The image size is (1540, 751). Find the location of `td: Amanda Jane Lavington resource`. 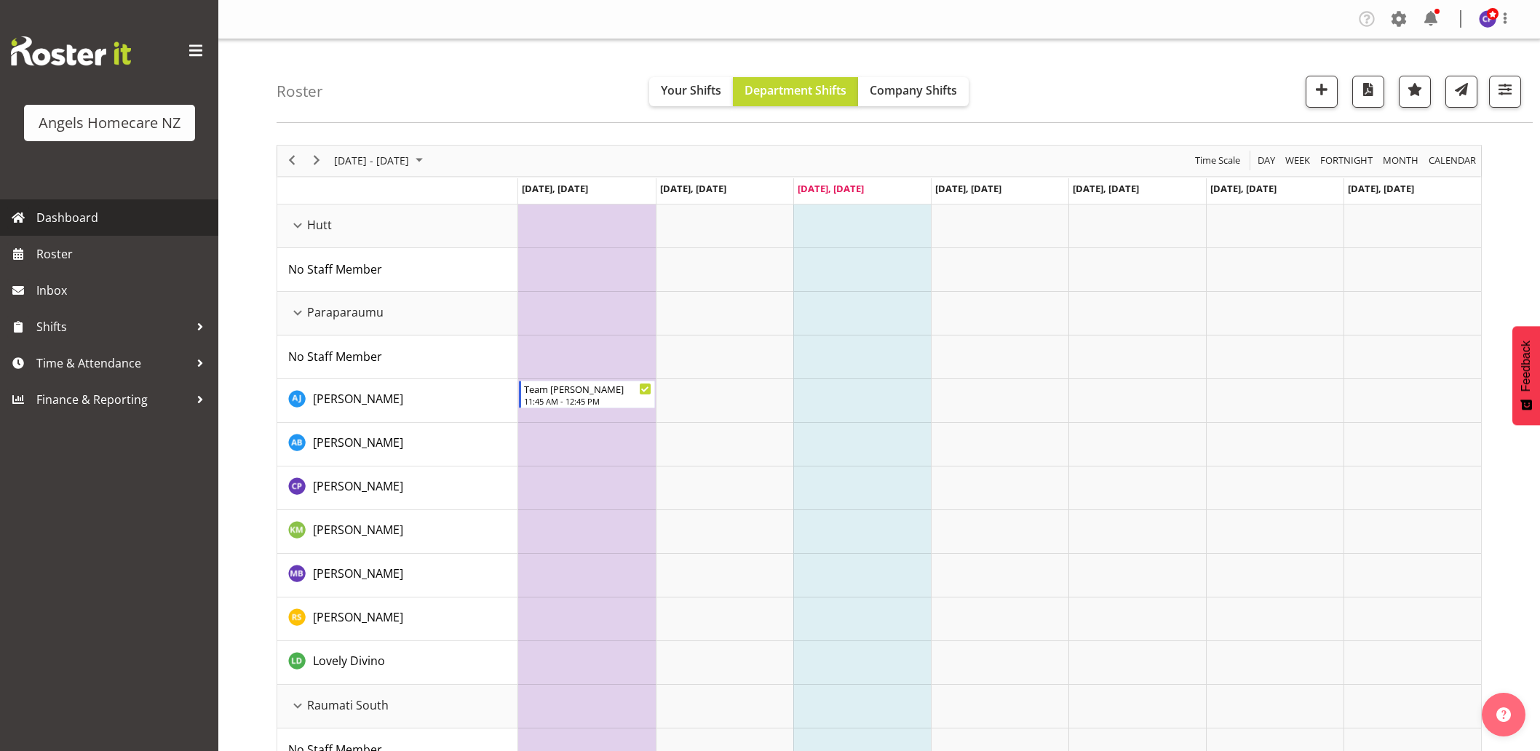

td: Amanda Jane Lavington resource is located at coordinates (397, 401).